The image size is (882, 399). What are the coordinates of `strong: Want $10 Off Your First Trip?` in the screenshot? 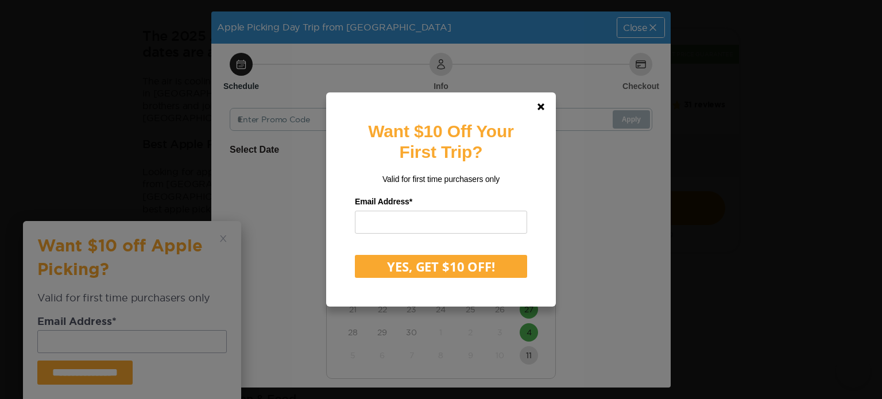 It's located at (440, 141).